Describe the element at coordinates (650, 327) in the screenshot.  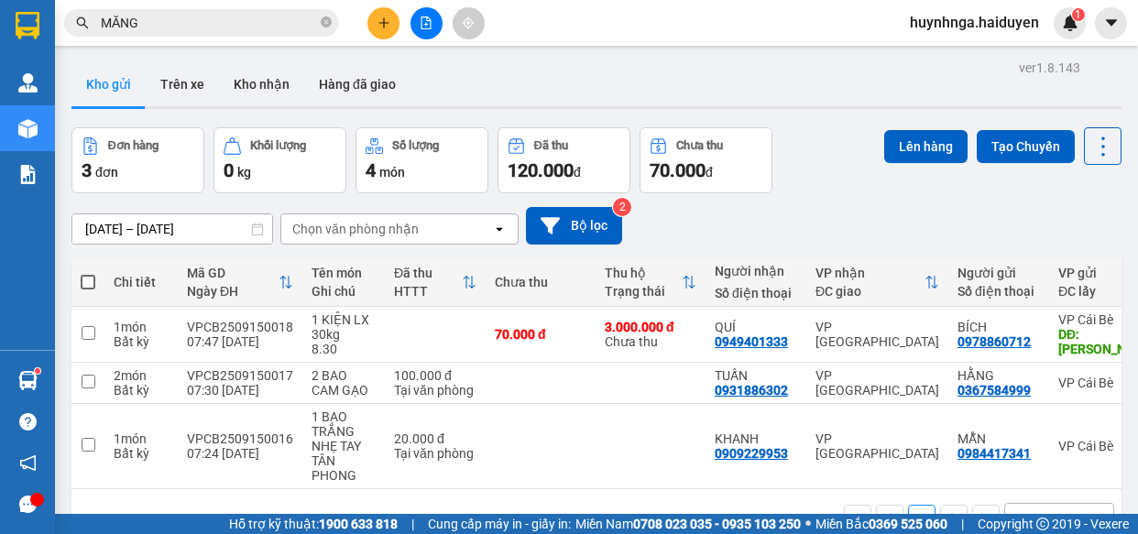
I see `div: 3.000.000 đ` at that location.